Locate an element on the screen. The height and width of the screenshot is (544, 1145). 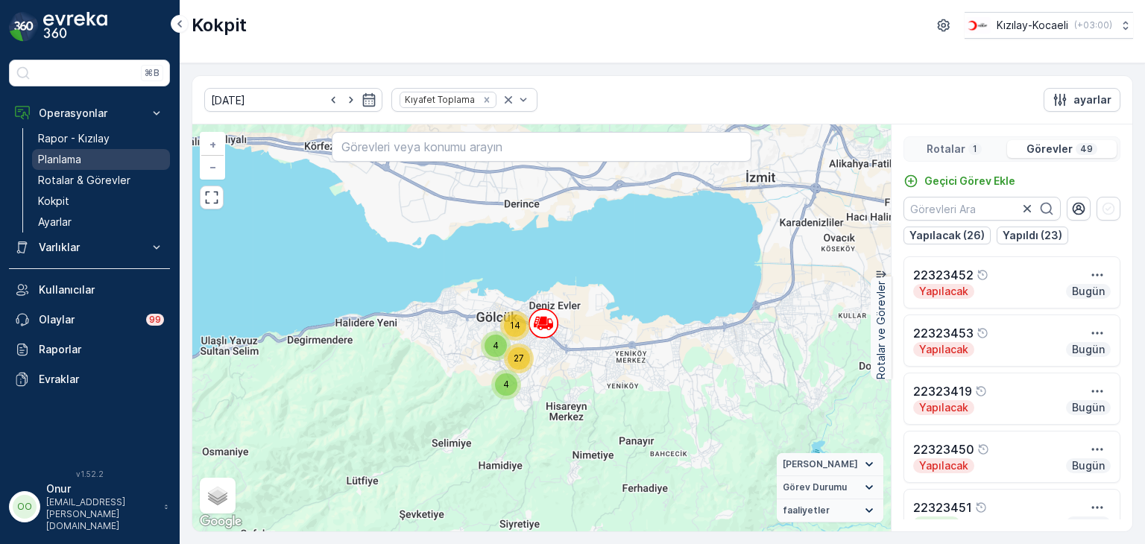
img: logo_dark-DEwI_e13.png is located at coordinates (75, 27).